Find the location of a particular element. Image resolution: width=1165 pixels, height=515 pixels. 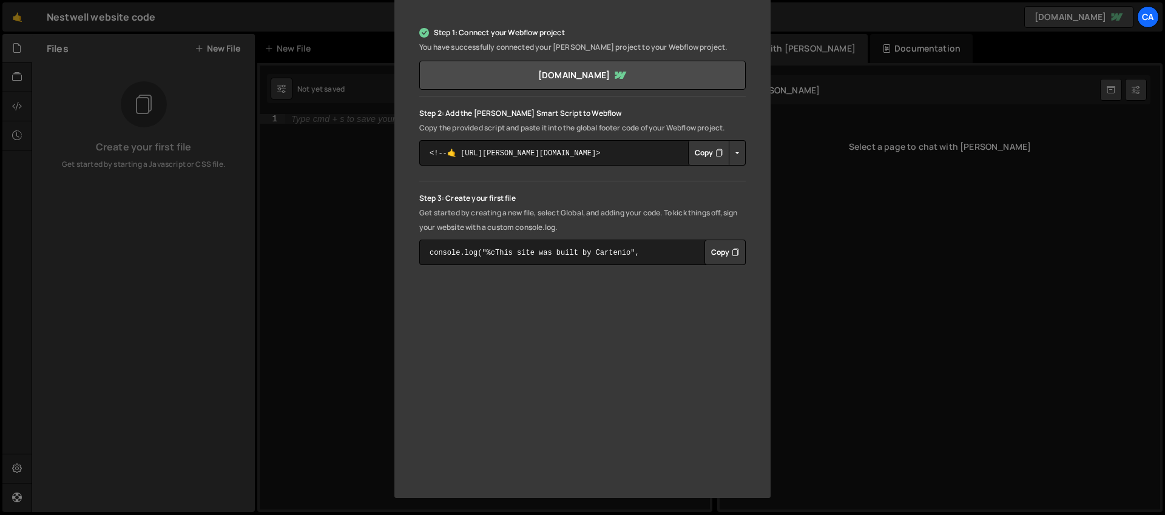

p: Copy the provided script and paste it into the global footer code of your Webflow project. is located at coordinates (583, 128).